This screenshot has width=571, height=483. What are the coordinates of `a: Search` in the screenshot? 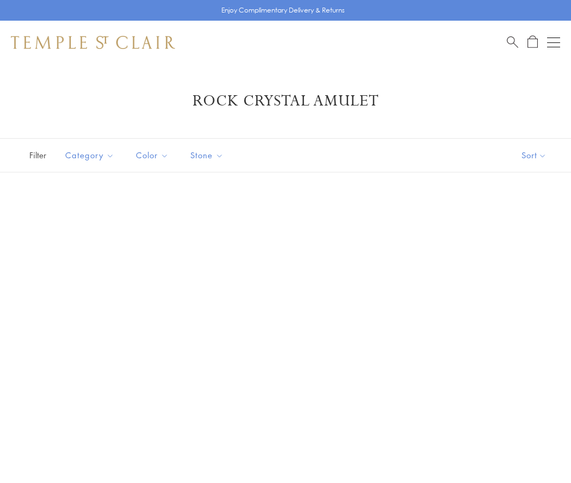 It's located at (512, 42).